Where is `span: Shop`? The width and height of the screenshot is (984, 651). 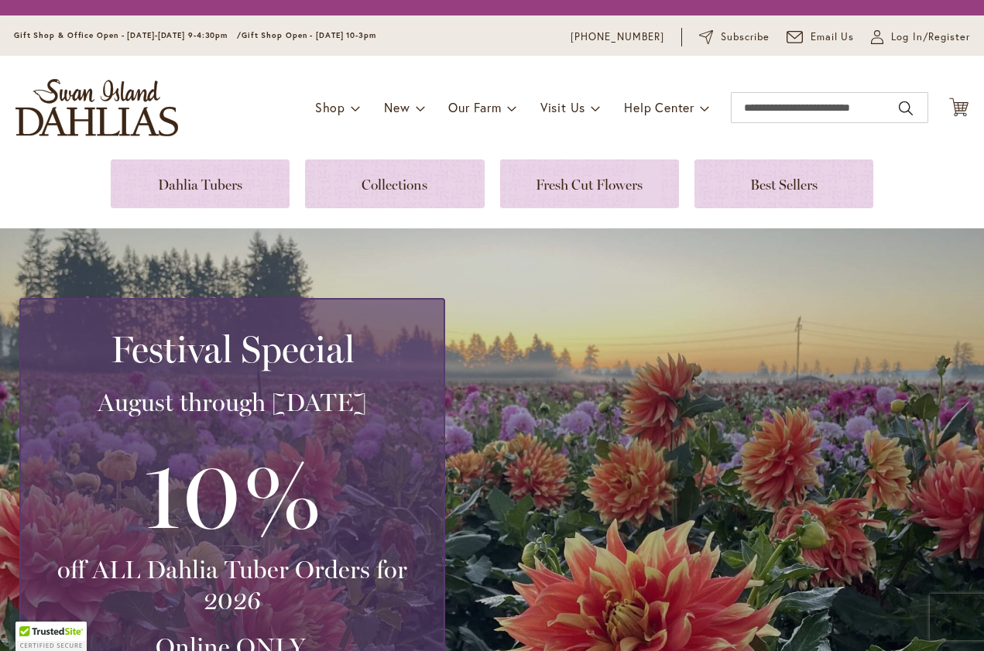 span: Shop is located at coordinates (330, 107).